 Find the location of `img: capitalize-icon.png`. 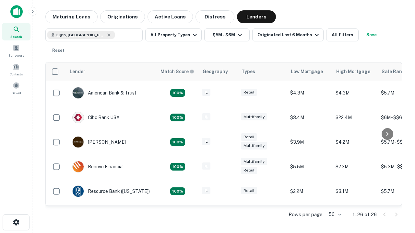

img: capitalize-icon.png is located at coordinates (17, 12).